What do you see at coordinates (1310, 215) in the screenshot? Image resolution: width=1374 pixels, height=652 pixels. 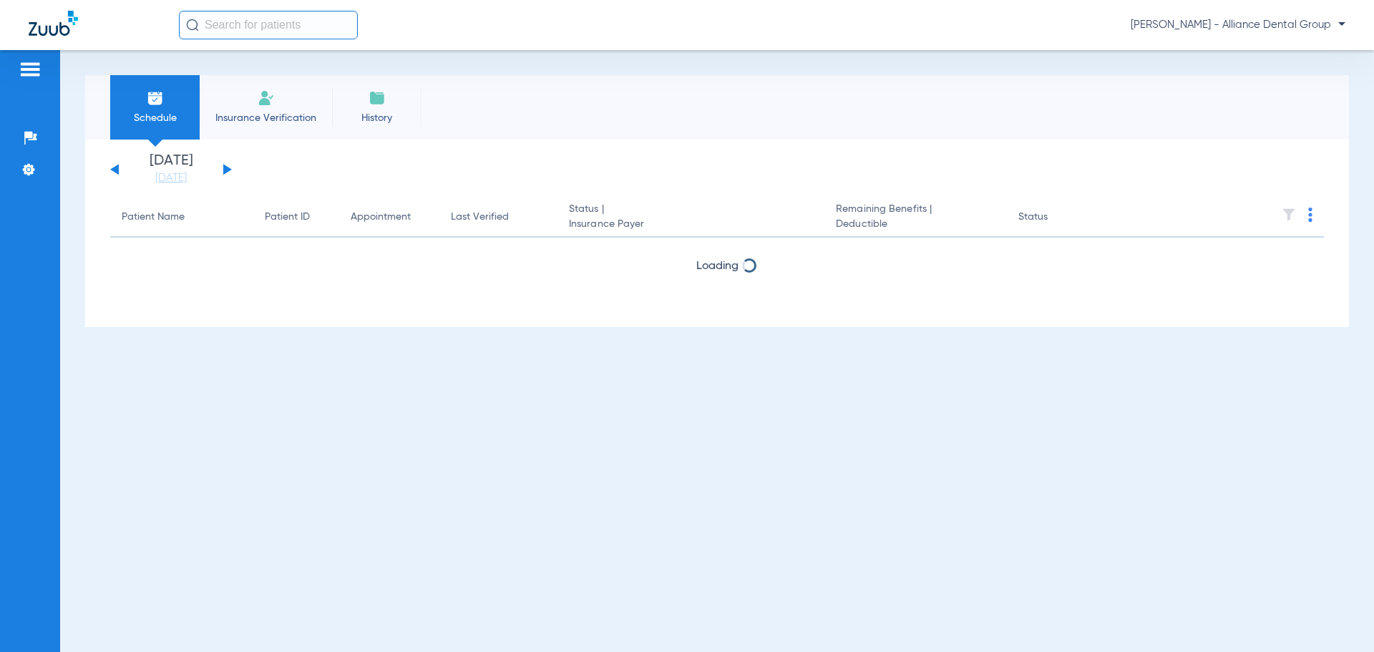 I see `img: group-dot-blue.svg` at bounding box center [1310, 215].